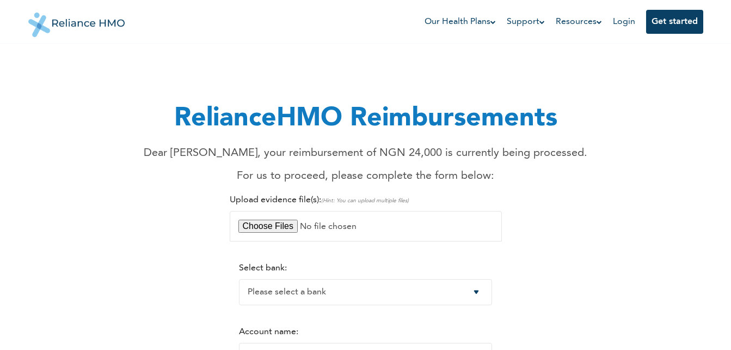  I want to click on label: Upload evidence file(s):, so click(319, 200).